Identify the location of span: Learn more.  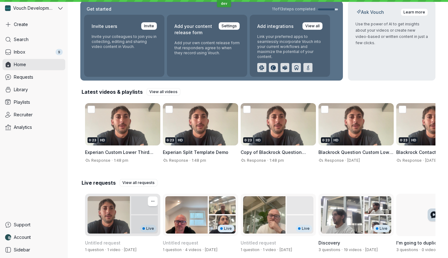
(414, 12).